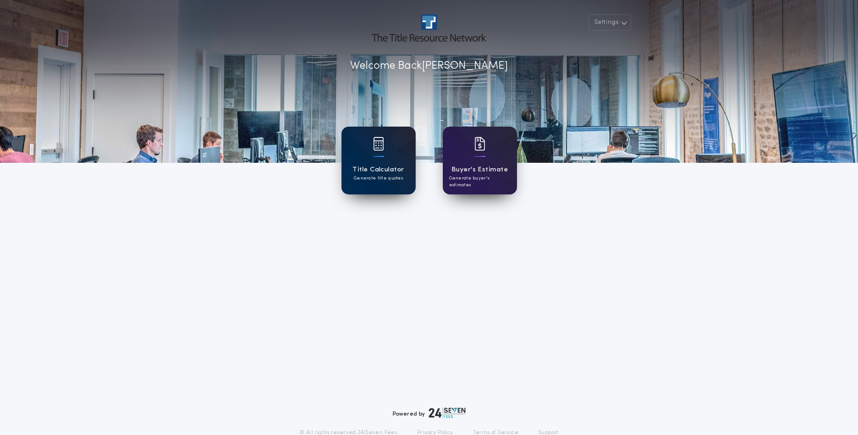 This screenshot has width=858, height=435. What do you see at coordinates (479, 170) in the screenshot?
I see `h1: Buyer's Estimate` at bounding box center [479, 170].